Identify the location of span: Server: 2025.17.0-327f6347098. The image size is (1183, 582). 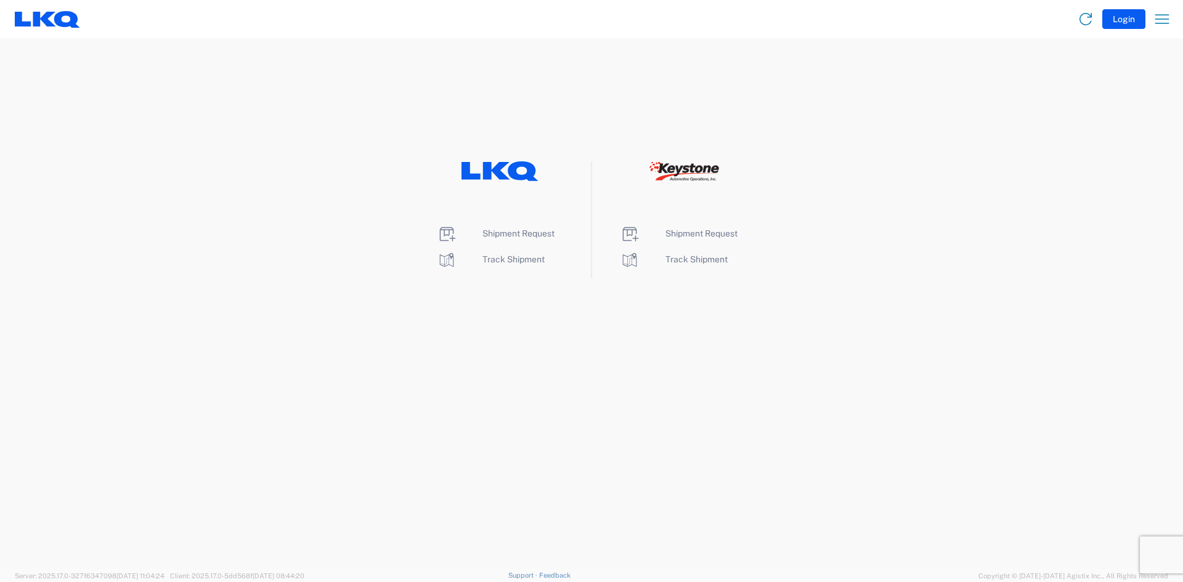
(89, 576).